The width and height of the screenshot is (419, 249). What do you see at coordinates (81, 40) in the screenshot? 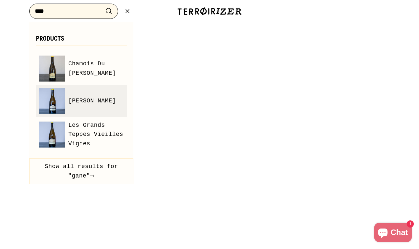
I see `h3: Products` at bounding box center [81, 40].